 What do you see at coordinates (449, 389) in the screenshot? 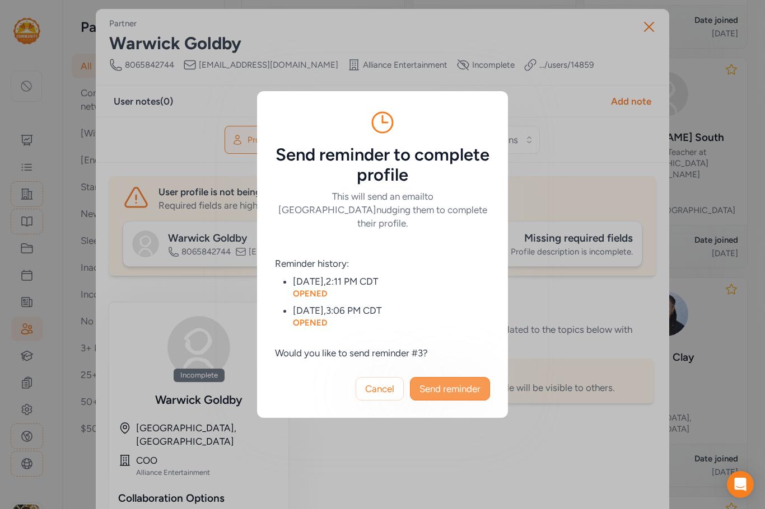
I see `span: Send reminder` at bounding box center [449, 389].